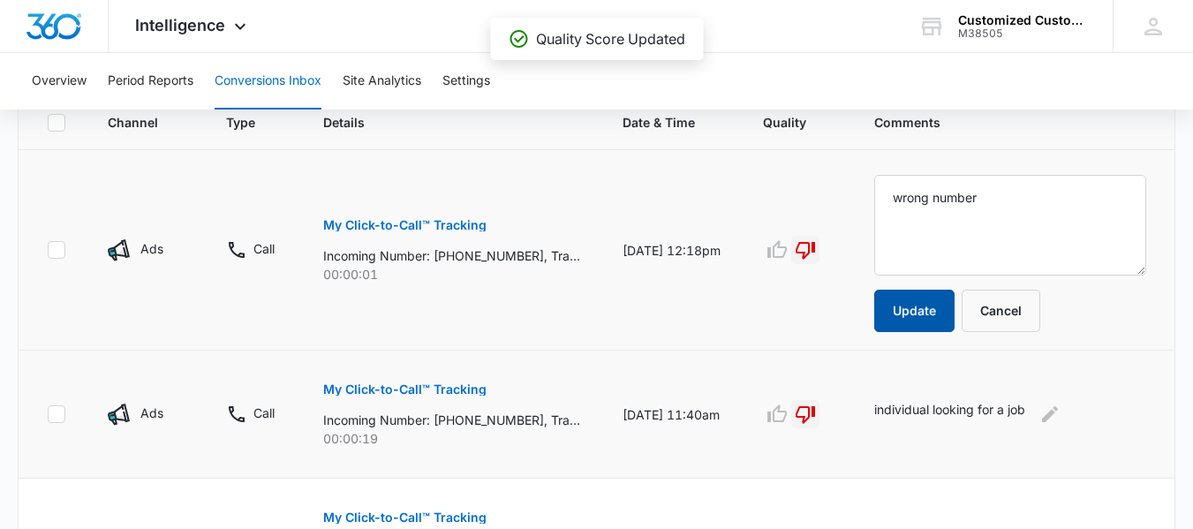 The width and height of the screenshot is (1193, 529). What do you see at coordinates (1023, 34) in the screenshot?
I see `div: account id` at bounding box center [1023, 34].